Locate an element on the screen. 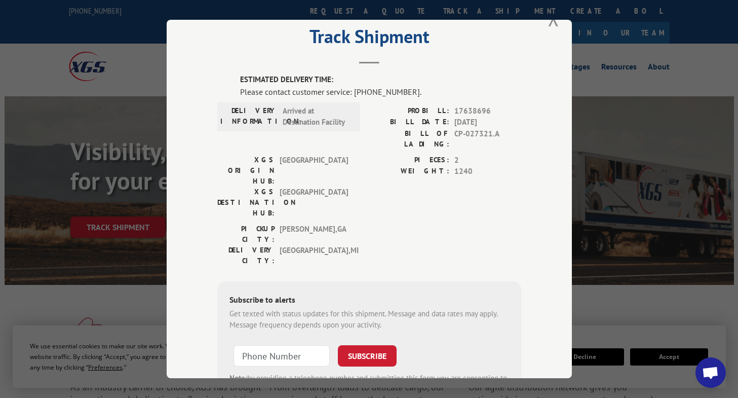  label: BILL DATE: is located at coordinates (409, 122).